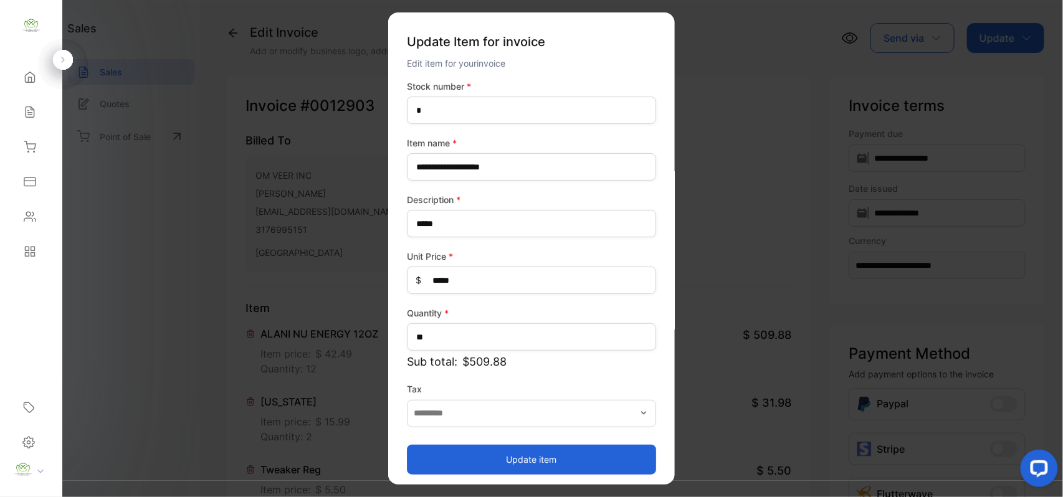 The image size is (1063, 497). Describe the element at coordinates (456, 63) in the screenshot. I see `span: Edit item for your invoice` at that location.